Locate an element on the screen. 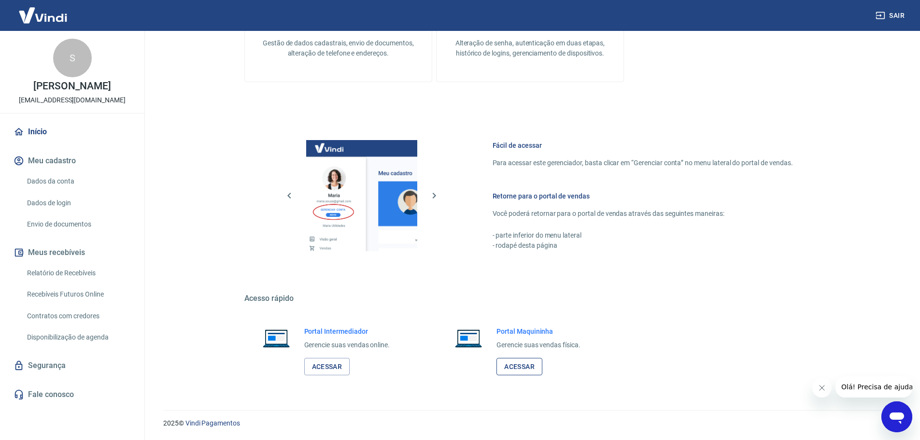 The image size is (920, 440). a: Recebíveis Futuros Online is located at coordinates (78, 294).